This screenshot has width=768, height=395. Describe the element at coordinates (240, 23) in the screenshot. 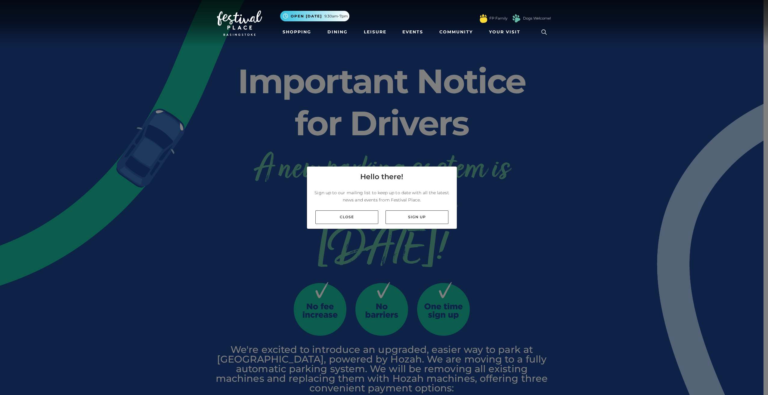

I see `img: Festival Place Logo` at that location.